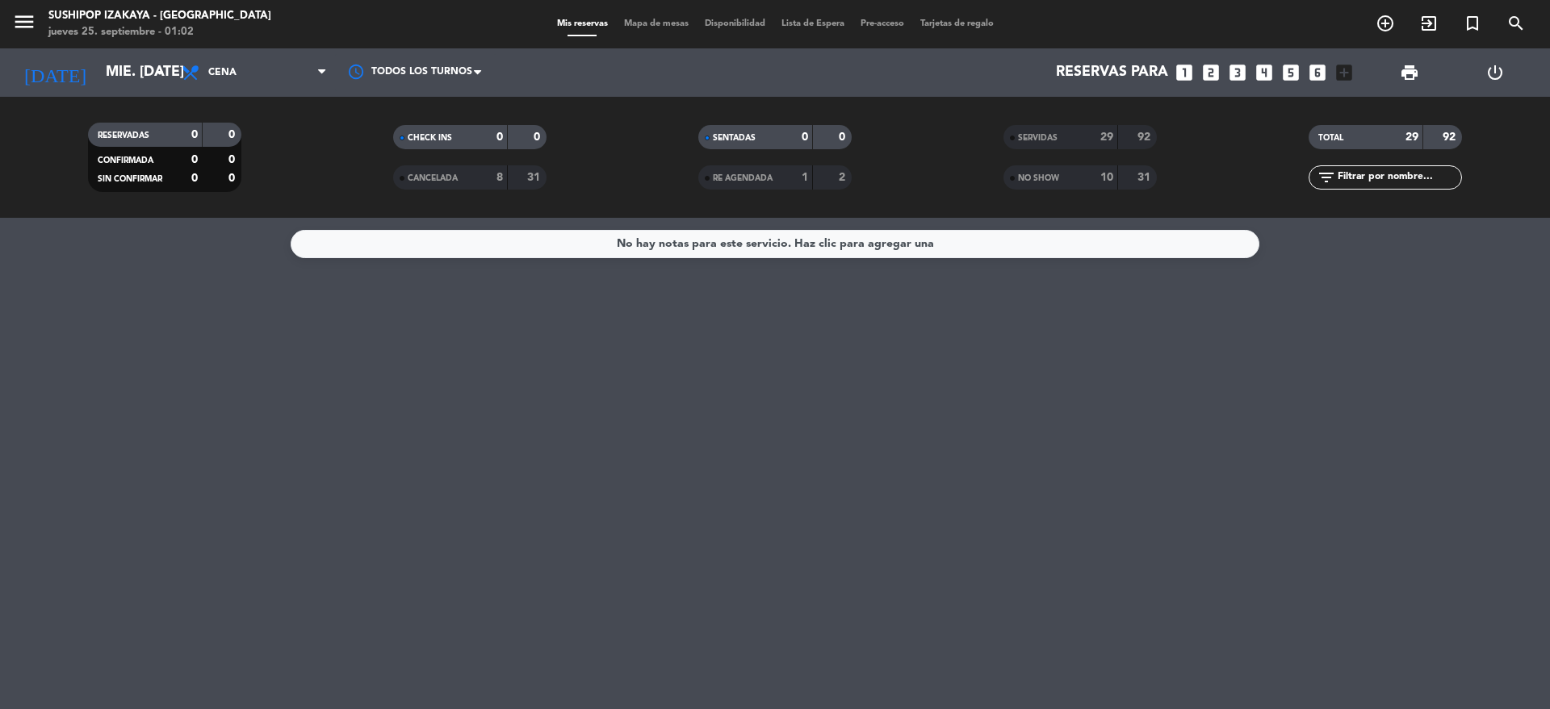 The height and width of the screenshot is (709, 1550). Describe the element at coordinates (125, 161) in the screenshot. I see `span: CONFIRMADA` at that location.